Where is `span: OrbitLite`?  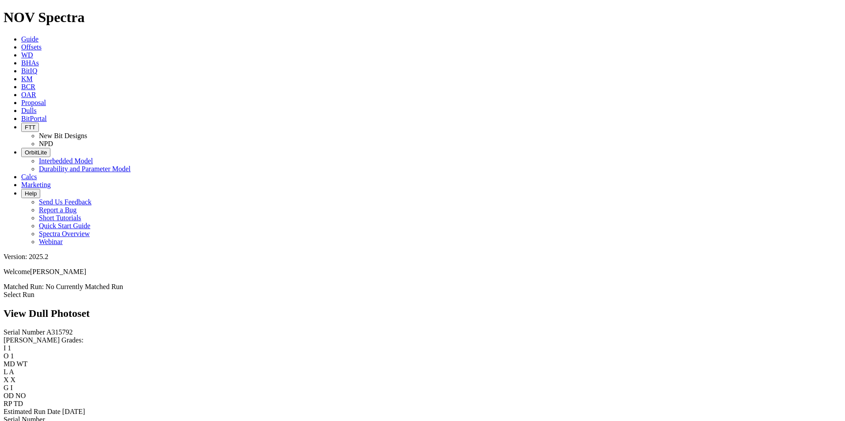
span: OrbitLite is located at coordinates (36, 152).